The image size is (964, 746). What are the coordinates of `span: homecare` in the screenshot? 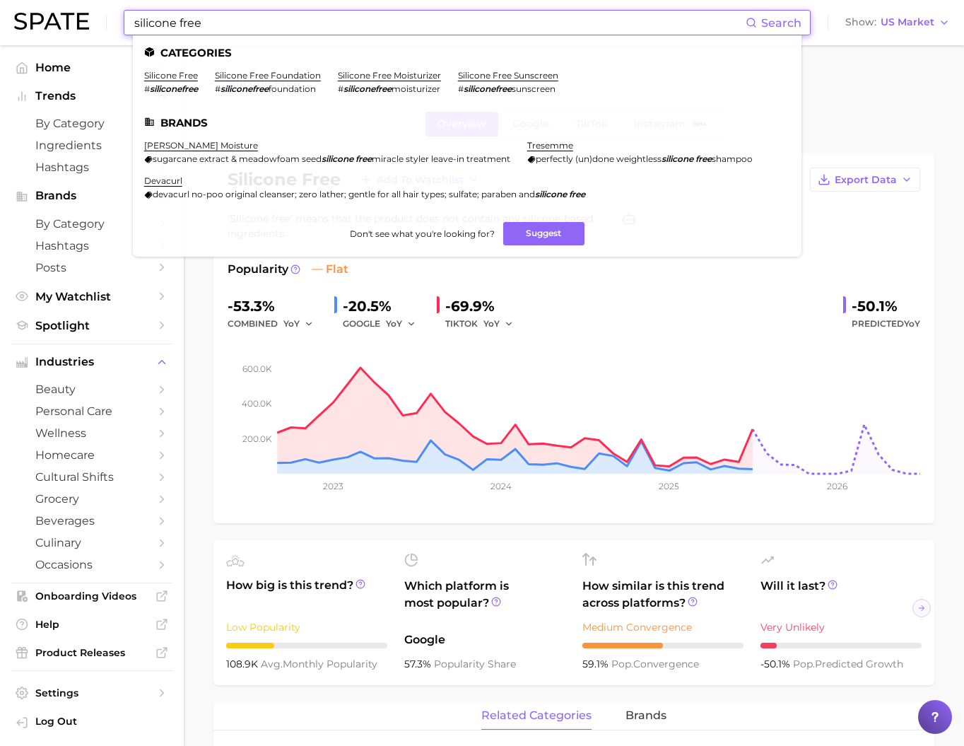 It's located at (92, 455).